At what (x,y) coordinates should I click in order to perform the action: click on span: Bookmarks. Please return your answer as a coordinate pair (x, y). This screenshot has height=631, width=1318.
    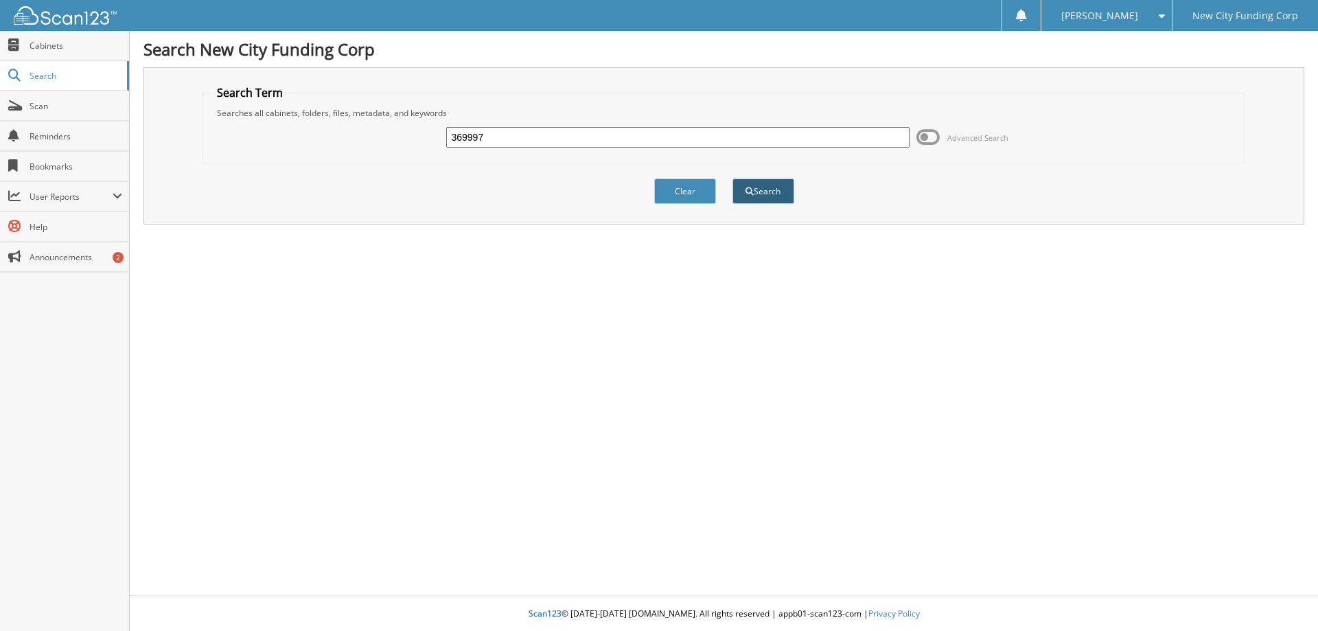
    Looking at the image, I should click on (76, 166).